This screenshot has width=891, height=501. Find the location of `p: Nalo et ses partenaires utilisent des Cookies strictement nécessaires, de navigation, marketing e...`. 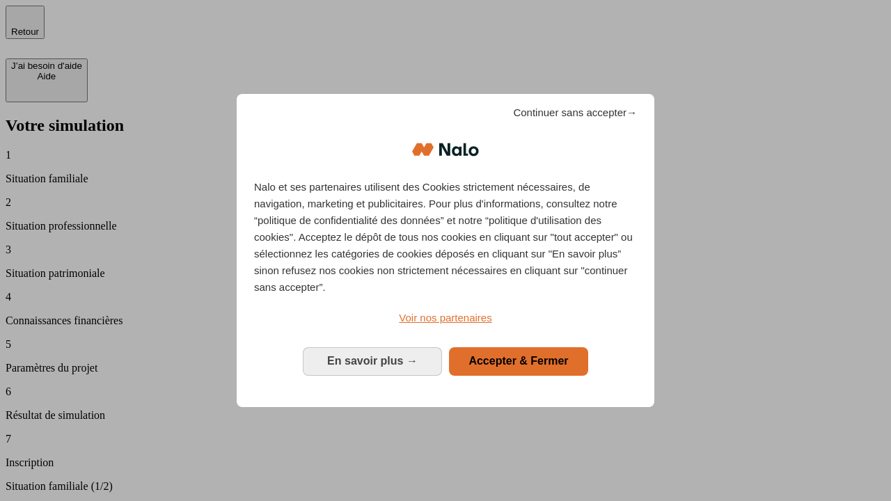

p: Nalo et ses partenaires utilisent des Cookies strictement nécessaires, de navigation, marketing e... is located at coordinates (445, 237).